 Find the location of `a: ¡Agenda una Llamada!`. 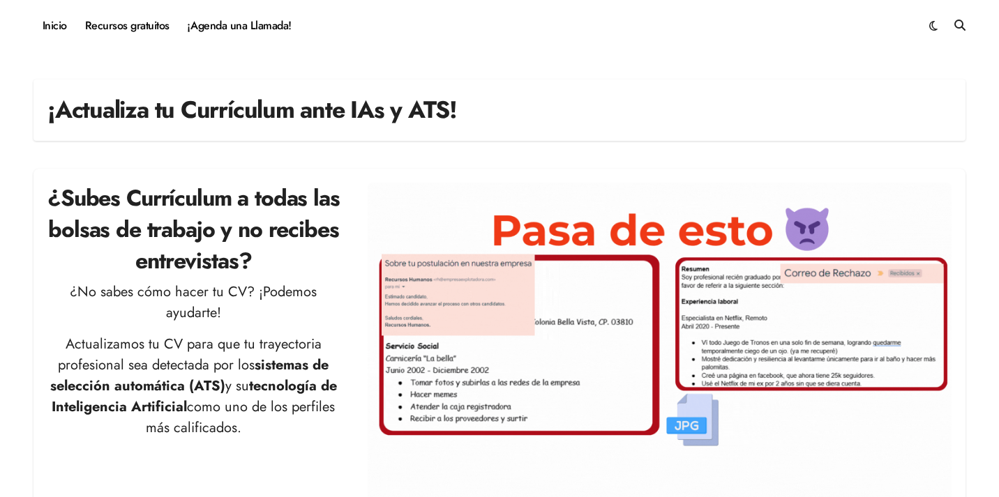

a: ¡Agenda una Llamada! is located at coordinates (239, 26).